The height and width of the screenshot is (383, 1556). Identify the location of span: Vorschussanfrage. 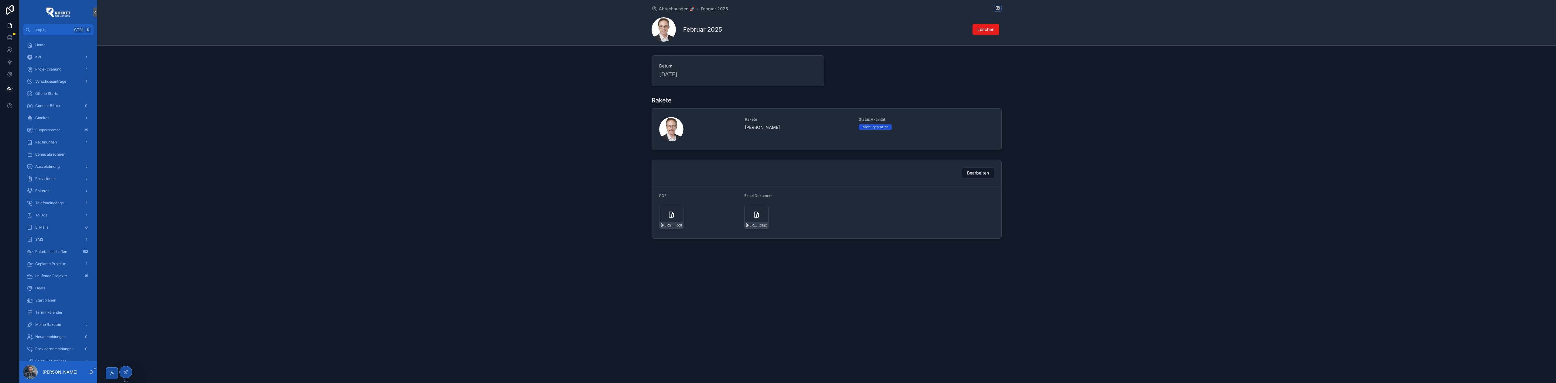
(51, 81).